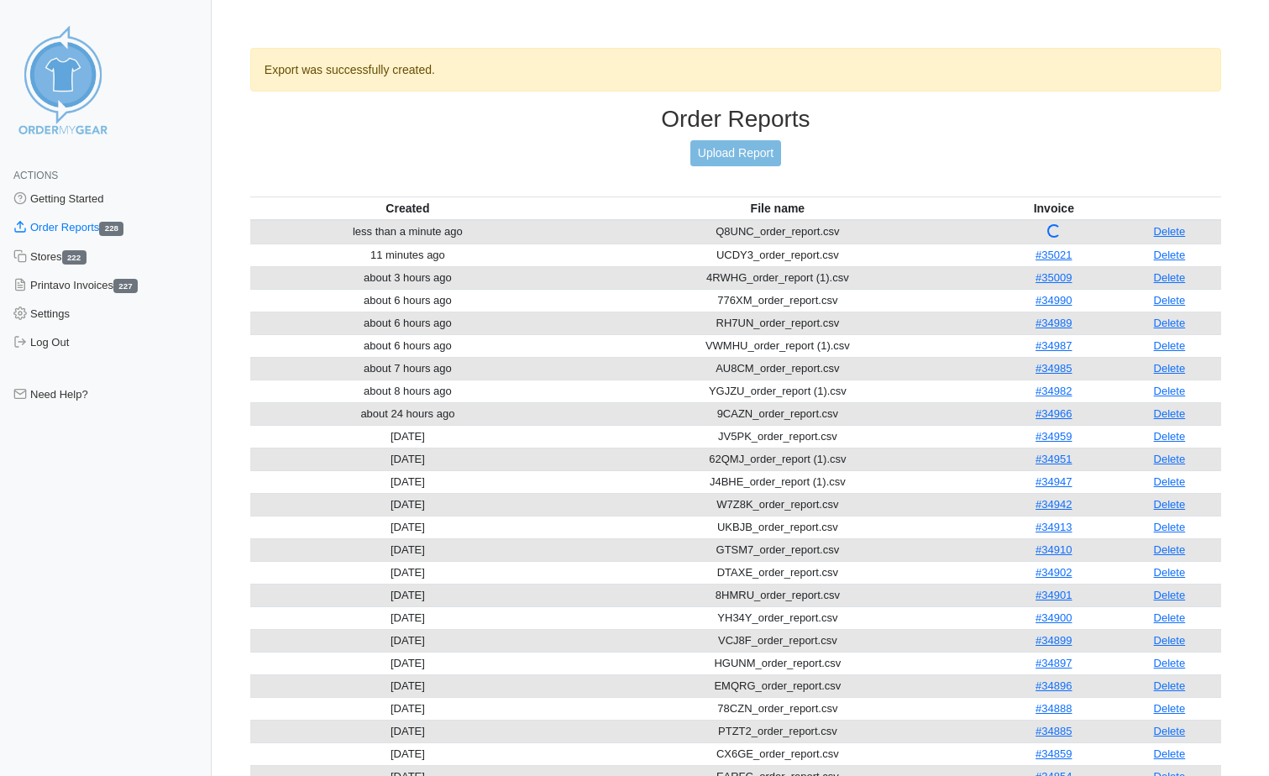  Describe the element at coordinates (778, 436) in the screenshot. I see `td: JV5PK_order_report.csv` at that location.